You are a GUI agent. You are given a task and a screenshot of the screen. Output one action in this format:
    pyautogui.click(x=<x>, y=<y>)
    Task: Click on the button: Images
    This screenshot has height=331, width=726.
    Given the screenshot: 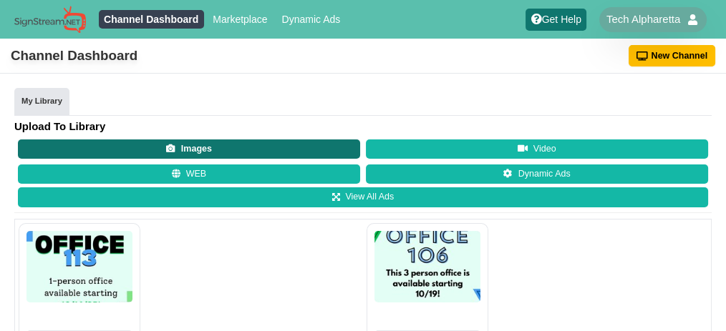 What is the action you would take?
    pyautogui.click(x=189, y=150)
    